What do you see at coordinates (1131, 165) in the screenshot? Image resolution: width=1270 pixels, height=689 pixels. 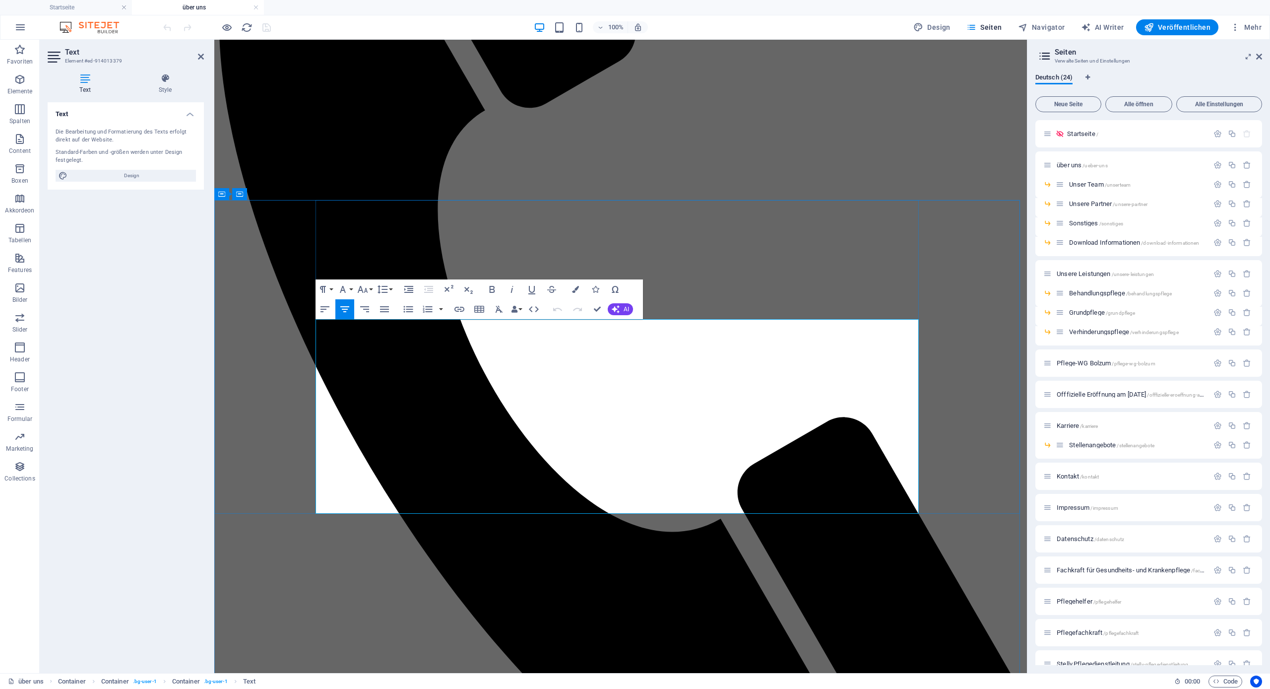 I see `div: über uns/ueber-uns` at bounding box center [1131, 165].